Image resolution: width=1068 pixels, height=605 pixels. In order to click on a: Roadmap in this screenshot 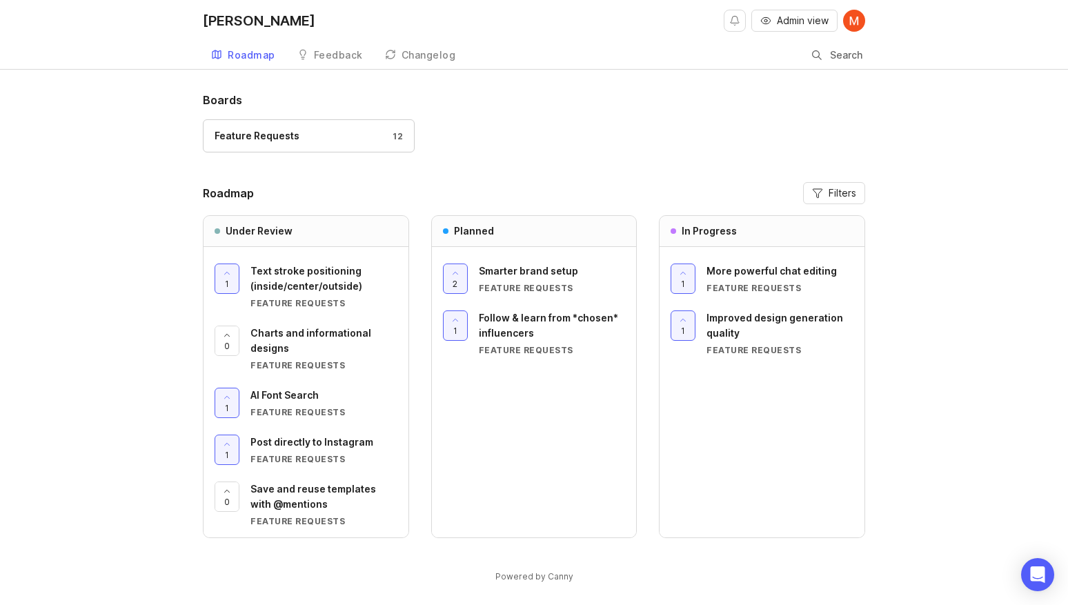, I will do `click(243, 55)`.